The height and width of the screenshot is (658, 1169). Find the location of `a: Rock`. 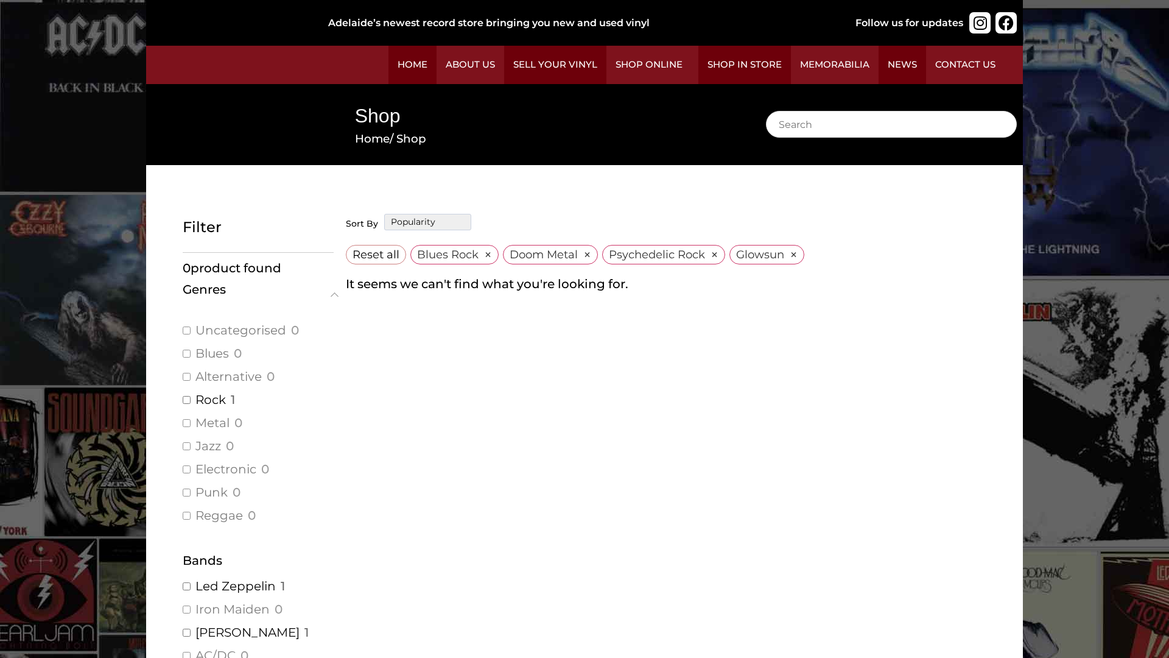

a: Rock is located at coordinates (211, 399).